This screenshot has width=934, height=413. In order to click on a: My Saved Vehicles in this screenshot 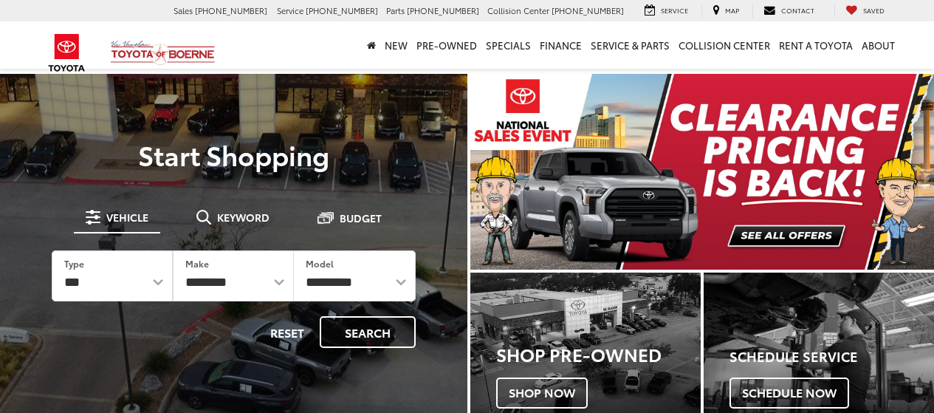, I will do `click(865, 11)`.